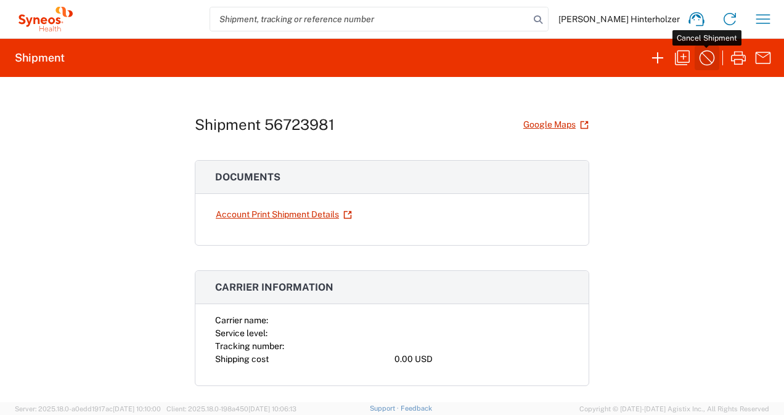 The width and height of the screenshot is (784, 415). I want to click on input: Shipment, tracking or reference number, so click(370, 19).